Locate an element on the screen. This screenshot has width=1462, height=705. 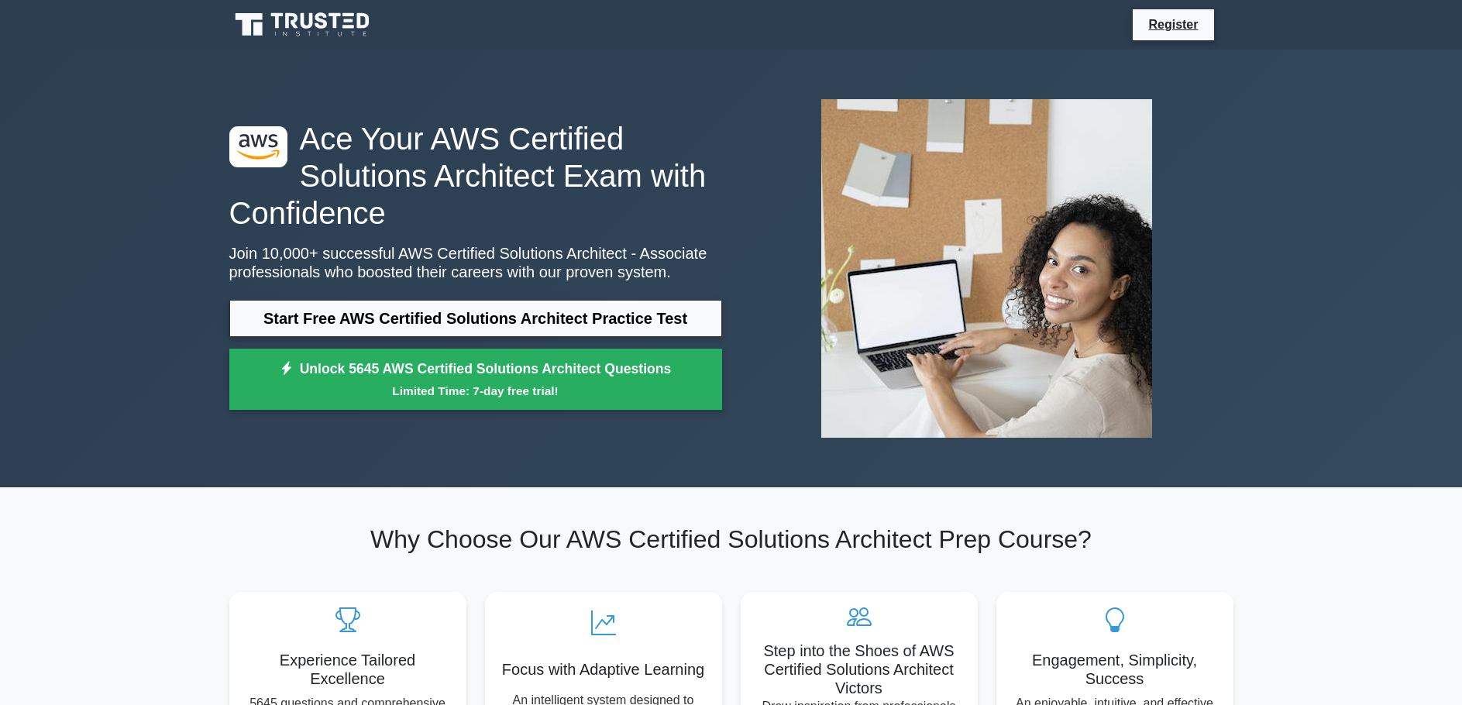
p: Join 10,000+ successful AWS Certified Solutions Architect - Associate professionals who boosted t... is located at coordinates (476, 263).